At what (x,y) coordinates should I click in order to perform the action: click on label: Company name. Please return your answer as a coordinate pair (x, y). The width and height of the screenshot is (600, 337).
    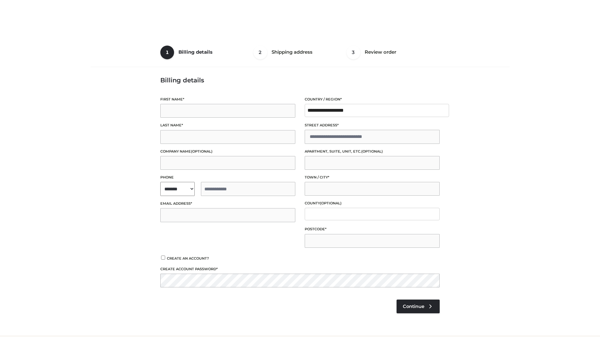
    Looking at the image, I should click on (228, 151).